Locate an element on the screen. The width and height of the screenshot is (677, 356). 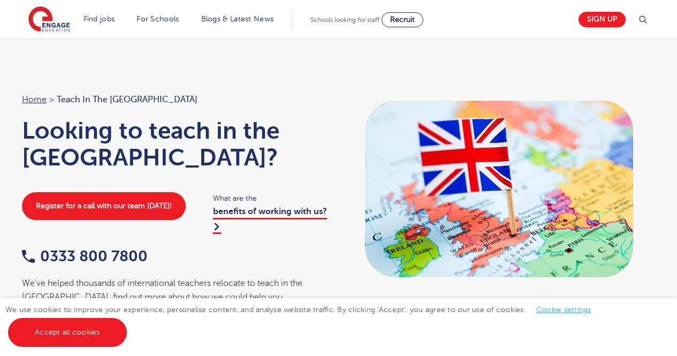
a: Sign up is located at coordinates (602, 19).